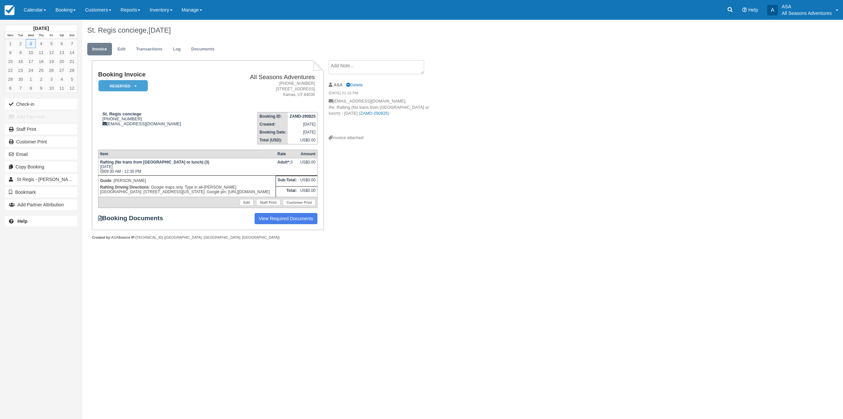  Describe the element at coordinates (41, 104) in the screenshot. I see `button: Check-in` at that location.